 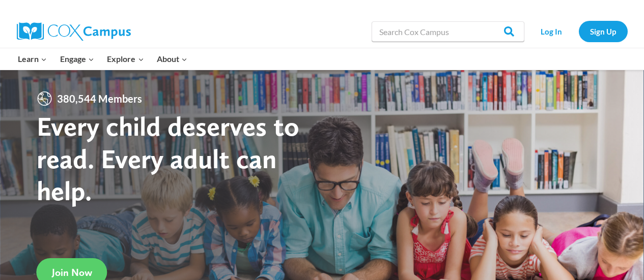 What do you see at coordinates (125, 59) in the screenshot?
I see `span: Explore` at bounding box center [125, 59].